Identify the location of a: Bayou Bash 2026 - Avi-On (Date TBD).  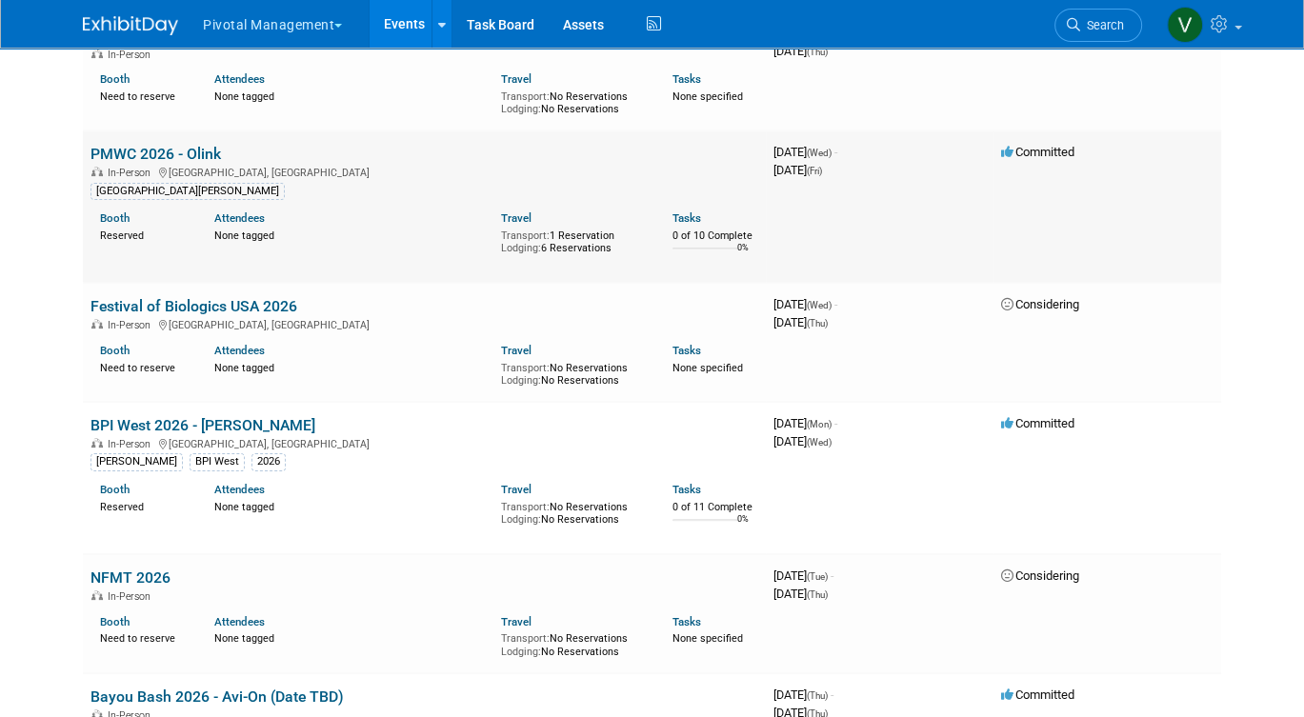
(217, 696).